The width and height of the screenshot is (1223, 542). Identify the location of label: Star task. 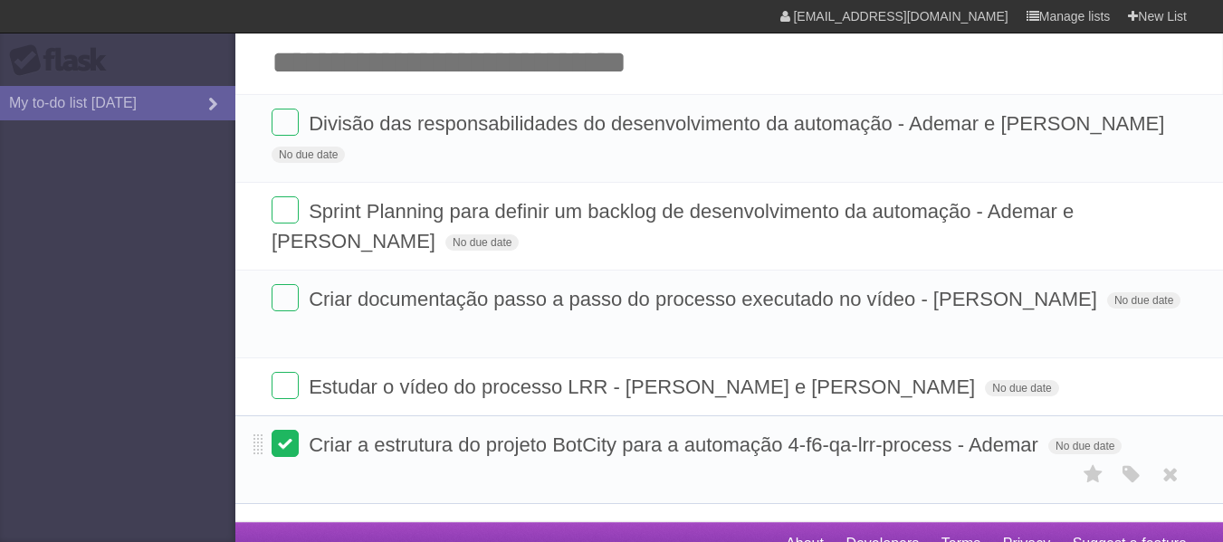
(1094, 474).